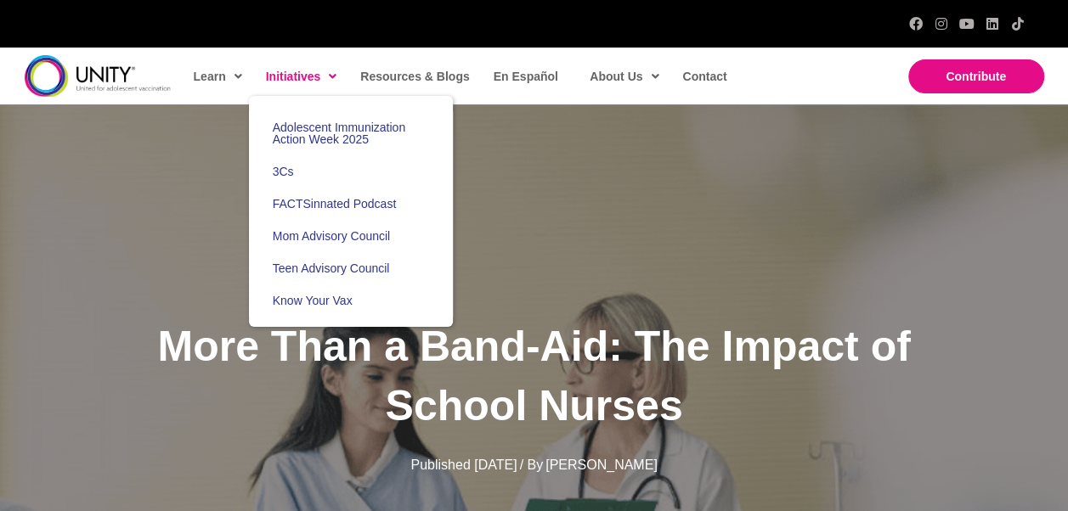 Image resolution: width=1068 pixels, height=511 pixels. What do you see at coordinates (704, 76) in the screenshot?
I see `span: Contact` at bounding box center [704, 76].